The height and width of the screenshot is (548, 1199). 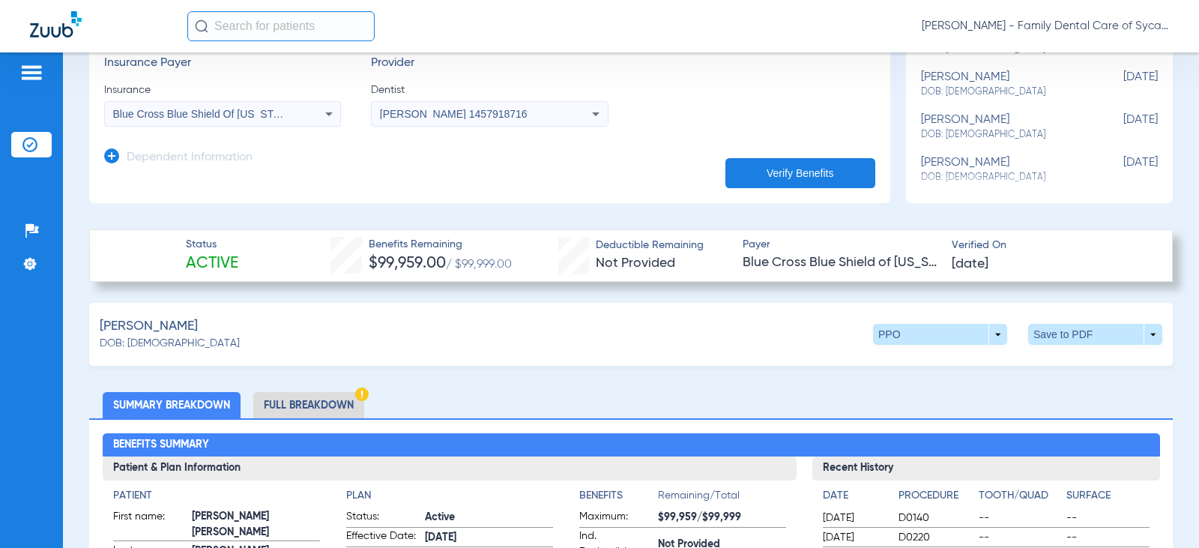 I want to click on h4: Procedure, so click(x=936, y=495).